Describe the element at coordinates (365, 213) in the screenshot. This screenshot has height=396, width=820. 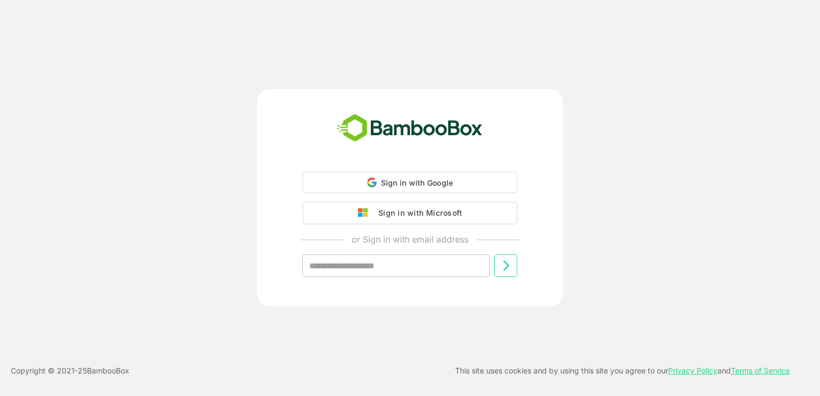
I see `img: google` at that location.